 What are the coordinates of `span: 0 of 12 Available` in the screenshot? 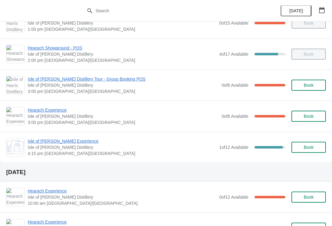 It's located at (234, 197).